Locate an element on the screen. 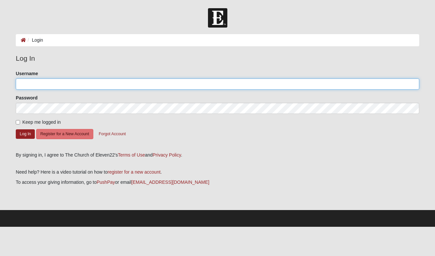  a: Terms of Use is located at coordinates (131, 155).